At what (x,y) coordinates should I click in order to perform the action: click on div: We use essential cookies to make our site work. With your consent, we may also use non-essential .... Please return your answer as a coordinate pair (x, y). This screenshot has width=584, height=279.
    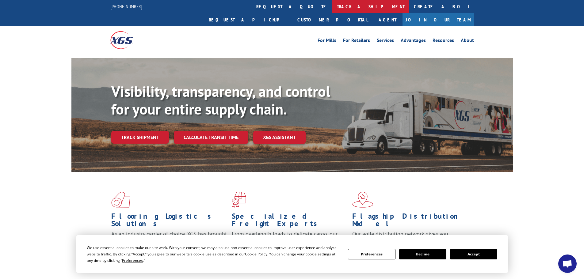
    Looking at the image, I should click on (214, 254).